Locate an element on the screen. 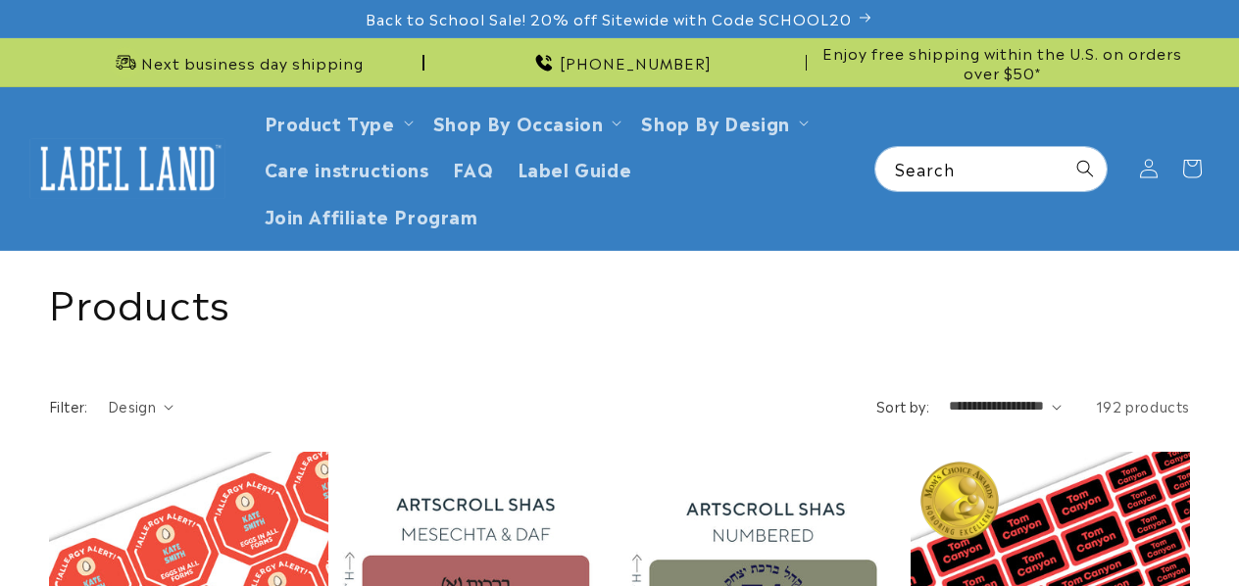 This screenshot has height=586, width=1239. summary: Shop By Design is located at coordinates (722, 122).